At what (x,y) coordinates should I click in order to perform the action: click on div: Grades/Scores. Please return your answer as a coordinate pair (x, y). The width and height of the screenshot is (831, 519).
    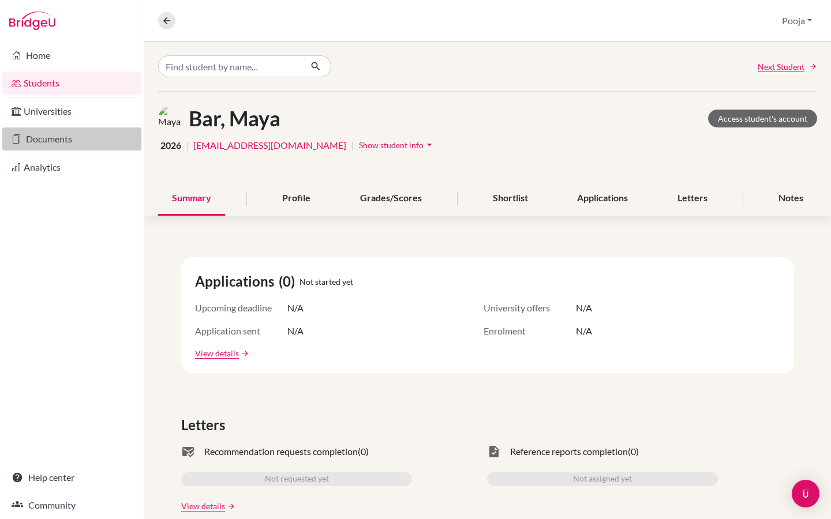
    Looking at the image, I should click on (391, 198).